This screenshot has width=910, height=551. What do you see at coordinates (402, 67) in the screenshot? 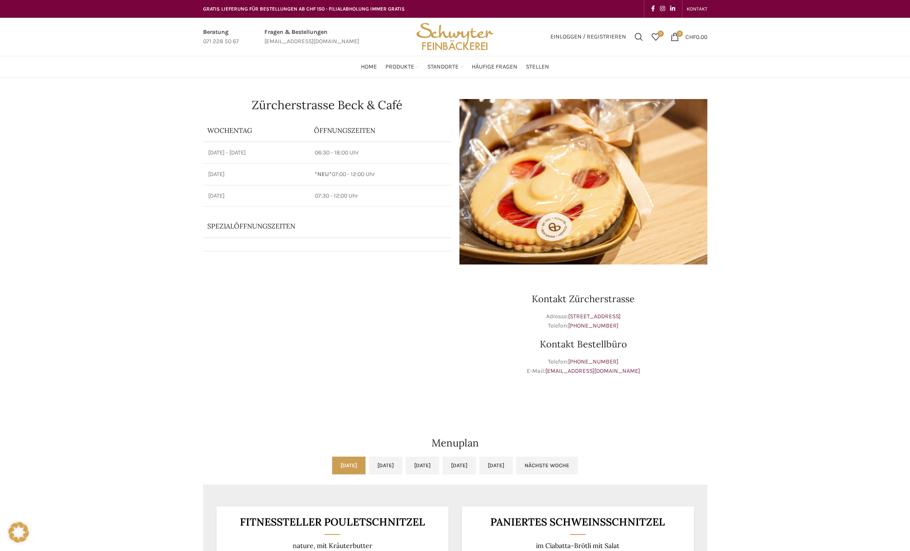
I see `a: Produkte` at bounding box center [402, 67].